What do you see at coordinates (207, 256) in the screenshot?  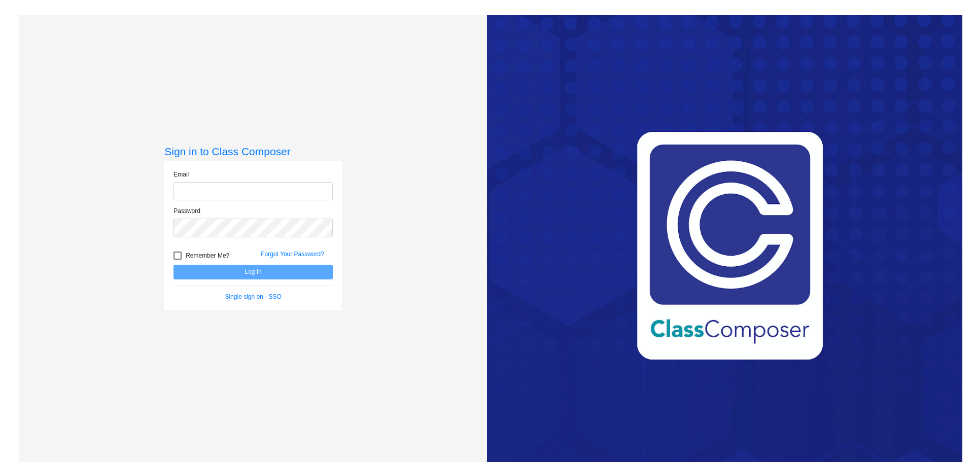 I see `span: Remember Me?` at bounding box center [207, 256].